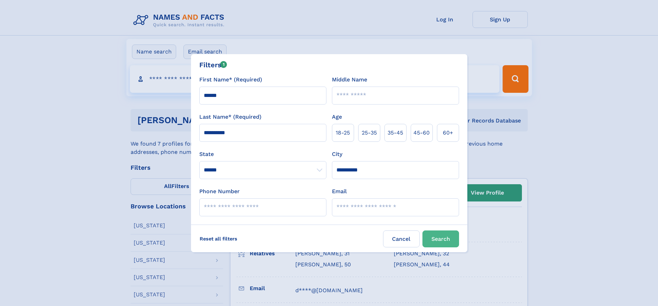  I want to click on label: Last Name* (Required), so click(230, 117).